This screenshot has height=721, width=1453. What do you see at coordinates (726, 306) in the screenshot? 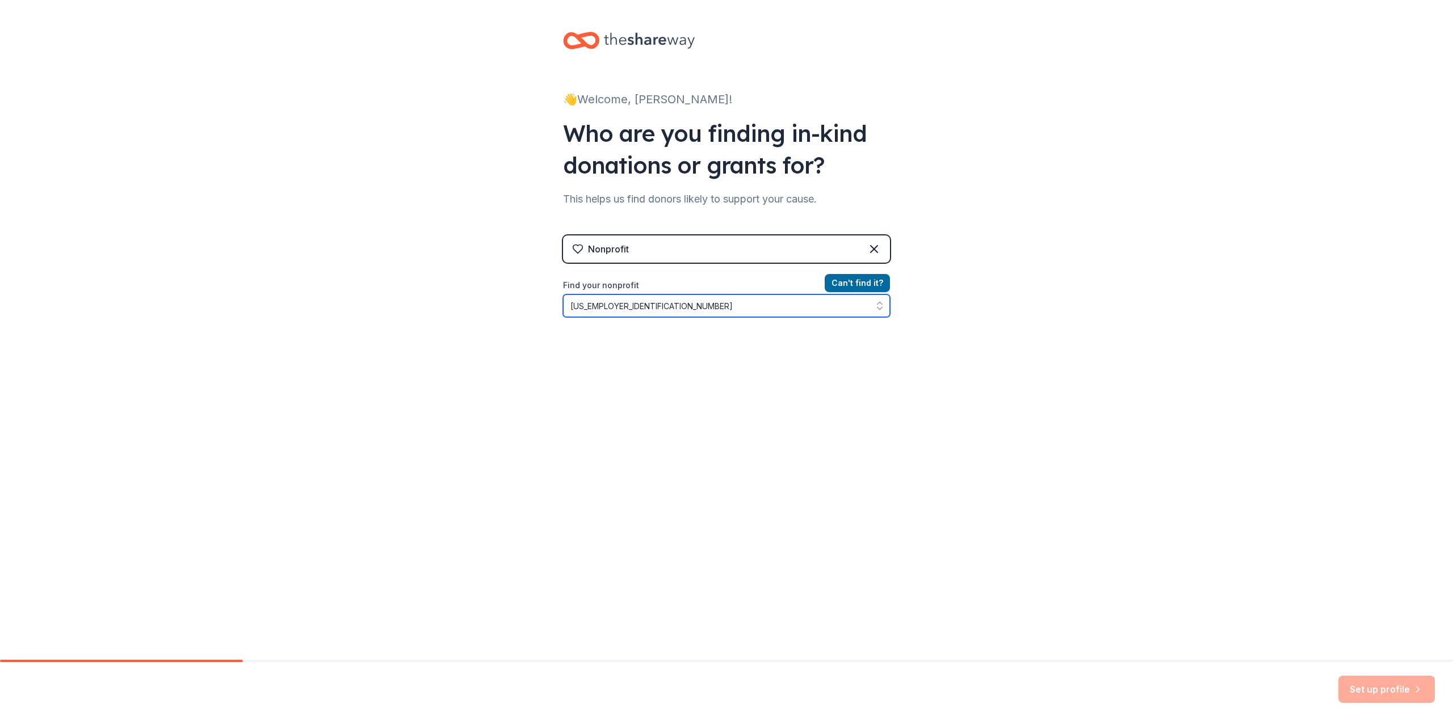
I see `input: Search by name, EIN, or city` at bounding box center [726, 306].